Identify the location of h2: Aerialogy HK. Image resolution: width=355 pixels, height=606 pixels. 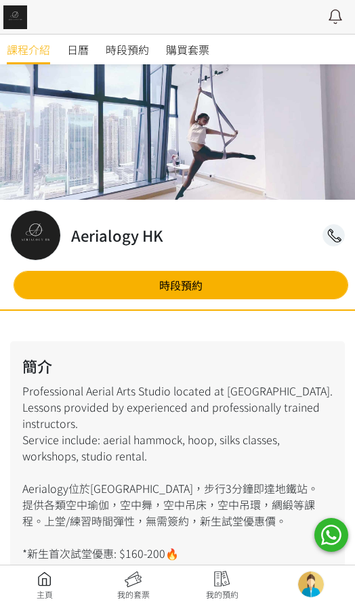
(117, 235).